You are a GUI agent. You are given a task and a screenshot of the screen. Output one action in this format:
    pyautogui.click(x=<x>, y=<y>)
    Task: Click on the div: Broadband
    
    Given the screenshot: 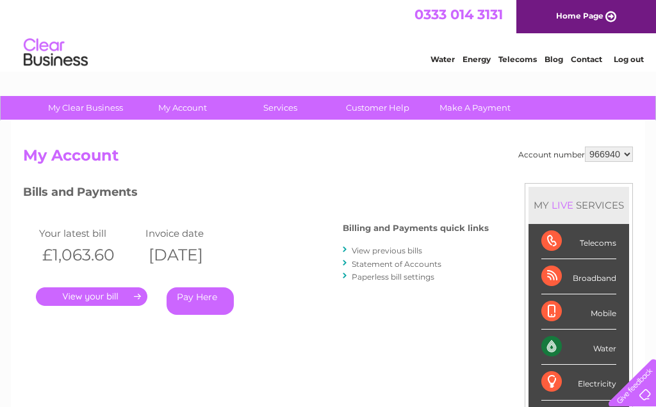 What is the action you would take?
    pyautogui.click(x=579, y=277)
    